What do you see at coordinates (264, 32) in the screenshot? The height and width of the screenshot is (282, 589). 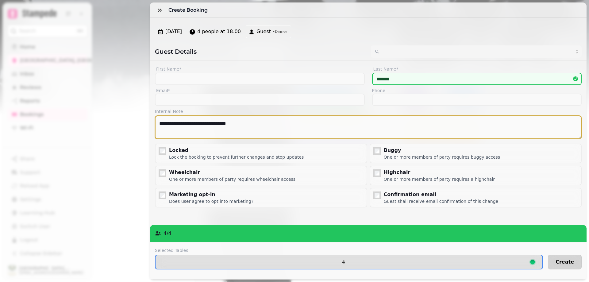 I see `span: Guest` at bounding box center [264, 32].